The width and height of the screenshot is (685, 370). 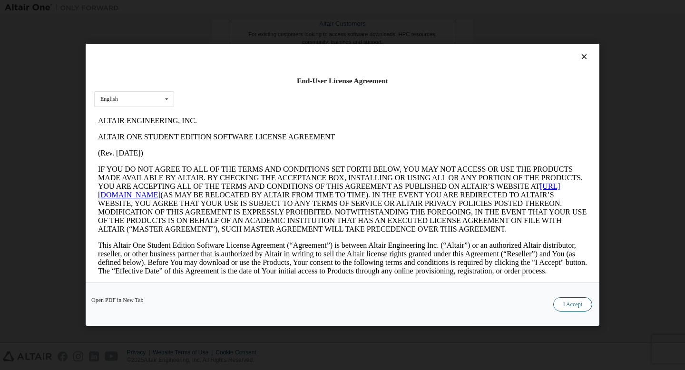 What do you see at coordinates (573, 305) in the screenshot?
I see `button: I Accept` at bounding box center [573, 305].